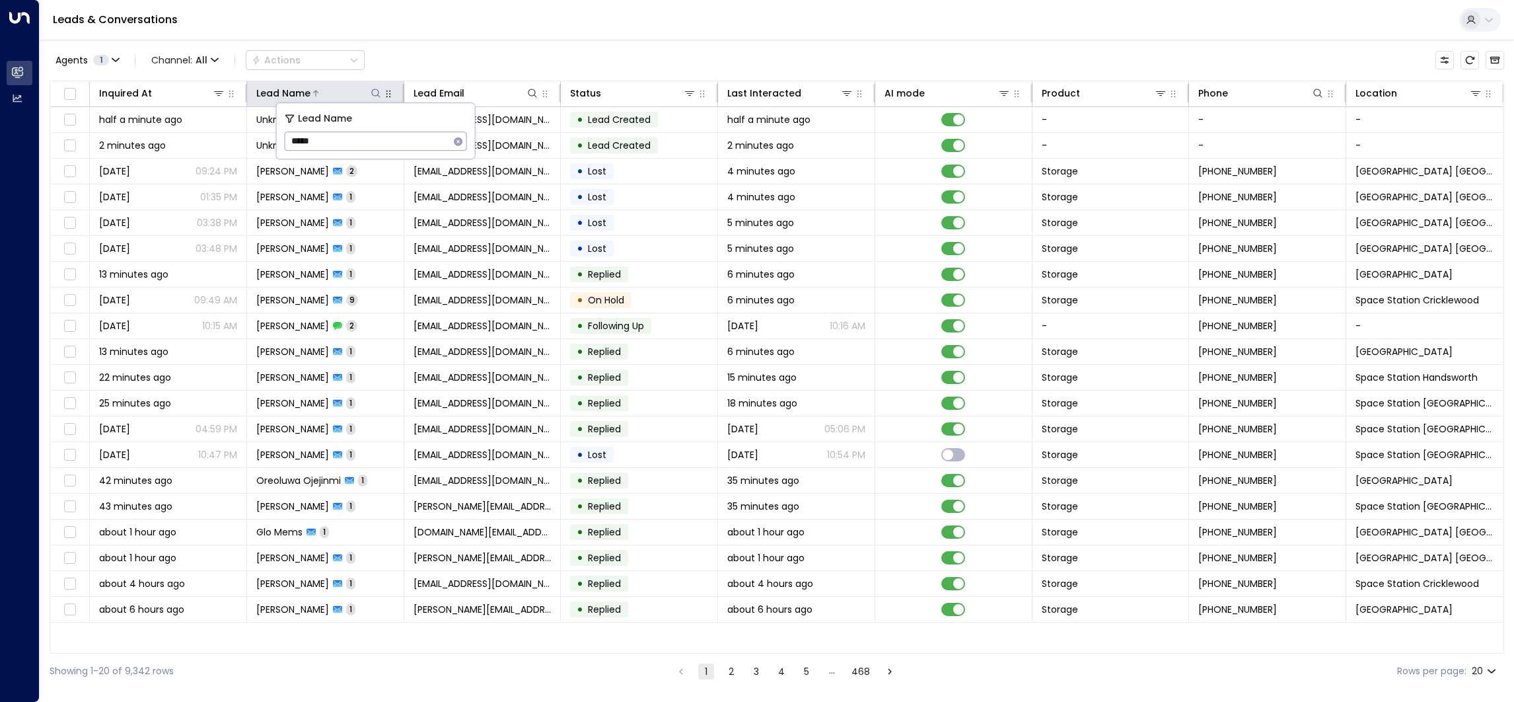  I want to click on p: 03:48 PM, so click(216, 248).